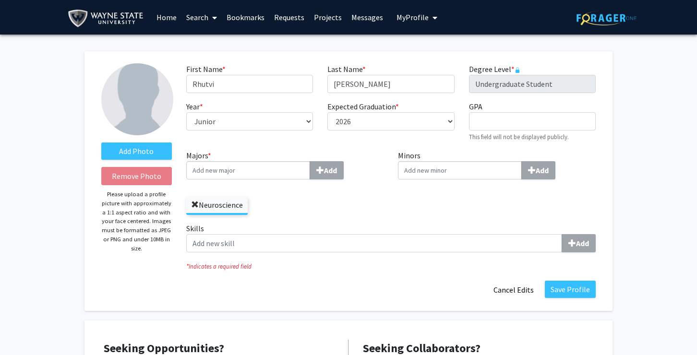 This screenshot has height=355, width=697. Describe the element at coordinates (194, 107) in the screenshot. I see `label: Year` at that location.